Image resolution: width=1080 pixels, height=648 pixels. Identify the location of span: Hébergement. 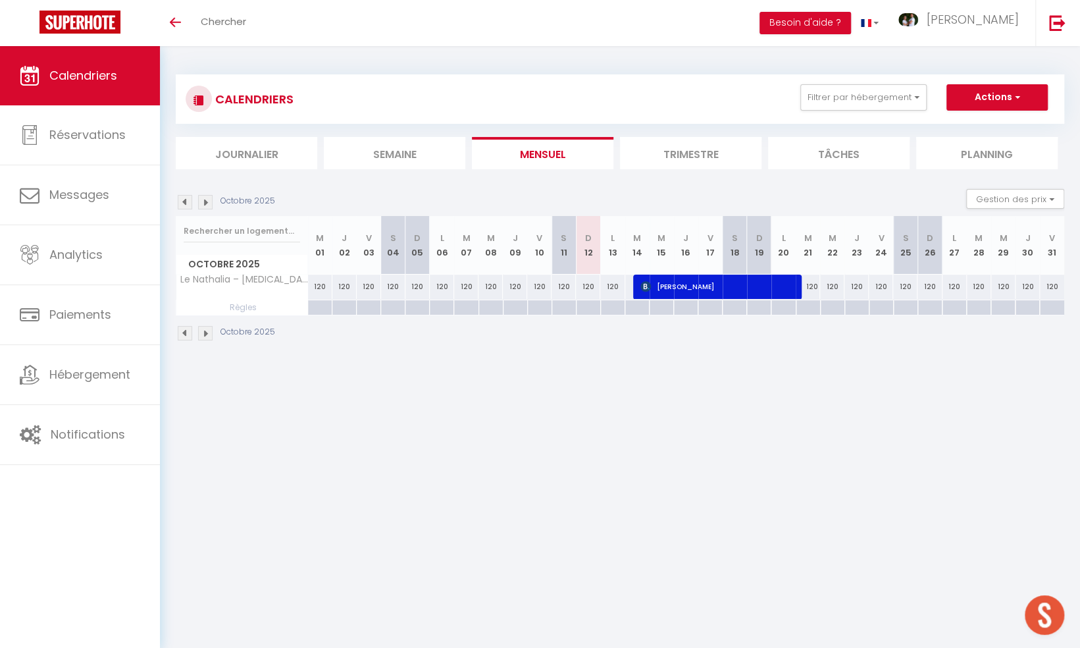
(90, 374).